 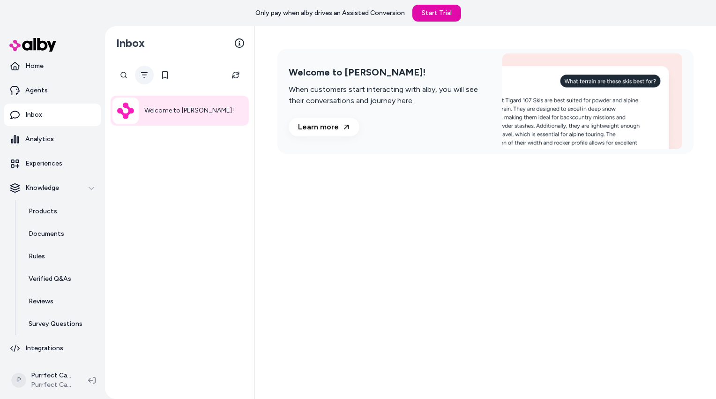 I want to click on p: When customers start interacting with alby, you will see their conversations and journey here., so click(x=390, y=95).